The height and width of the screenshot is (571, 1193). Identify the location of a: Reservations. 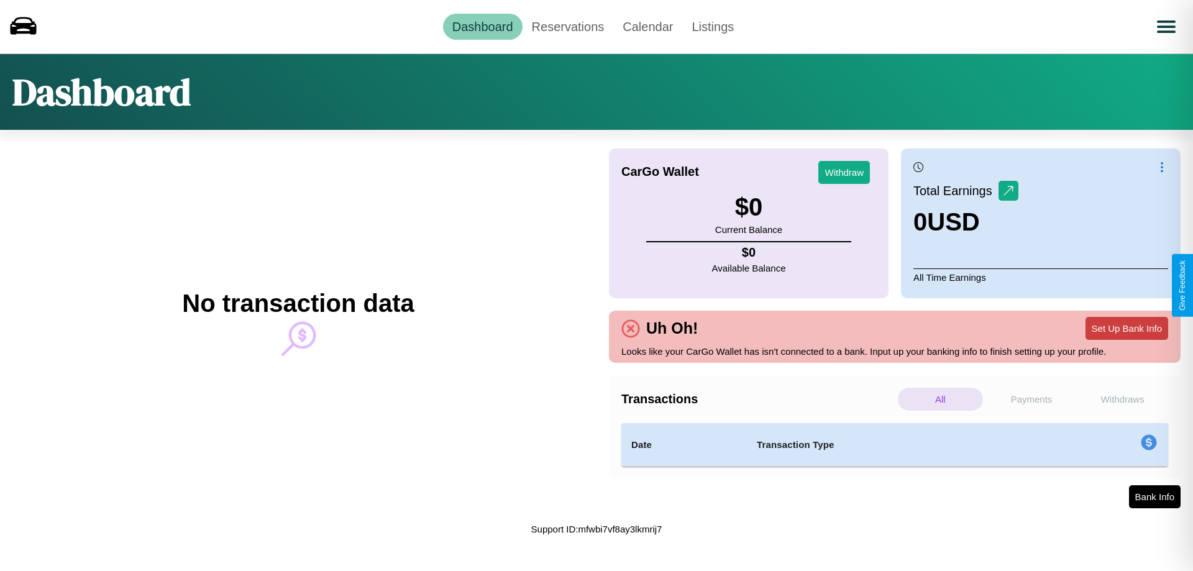
(568, 27).